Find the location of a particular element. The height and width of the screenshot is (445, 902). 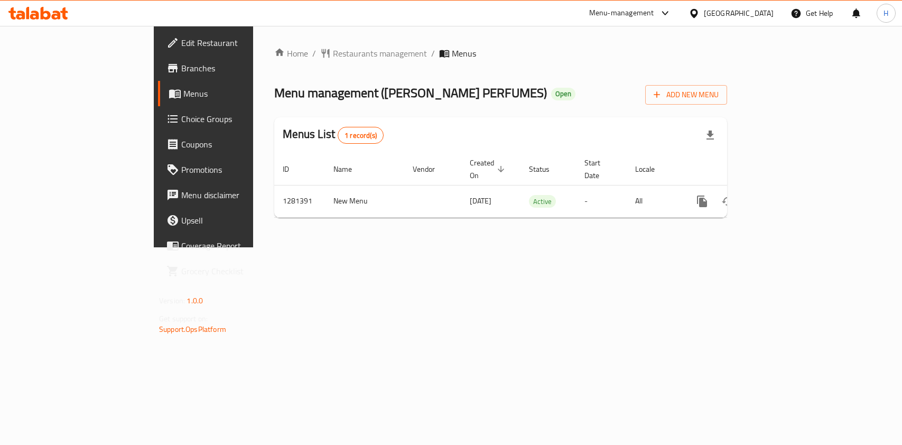

div: Export file is located at coordinates (710, 135).